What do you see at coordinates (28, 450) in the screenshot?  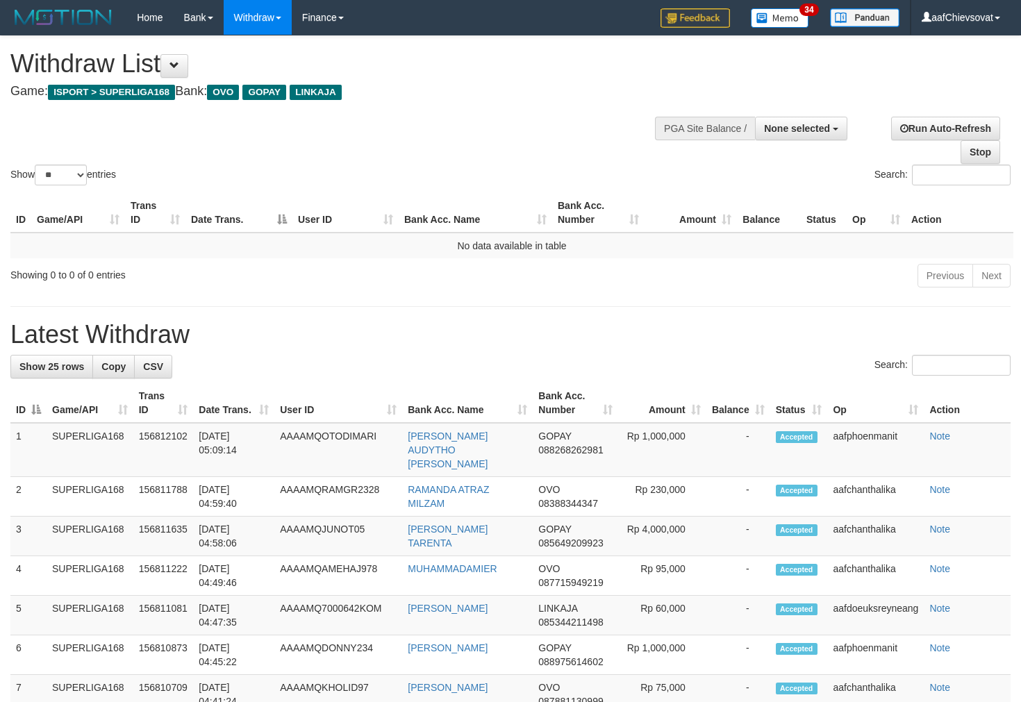 I see `td: 1` at bounding box center [28, 450].